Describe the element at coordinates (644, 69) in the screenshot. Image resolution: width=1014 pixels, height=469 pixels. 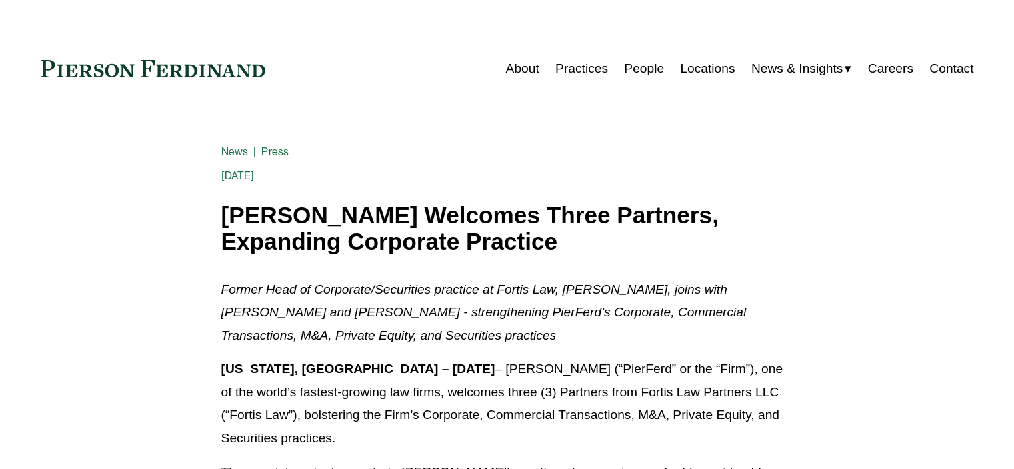
I see `a: People` at that location.